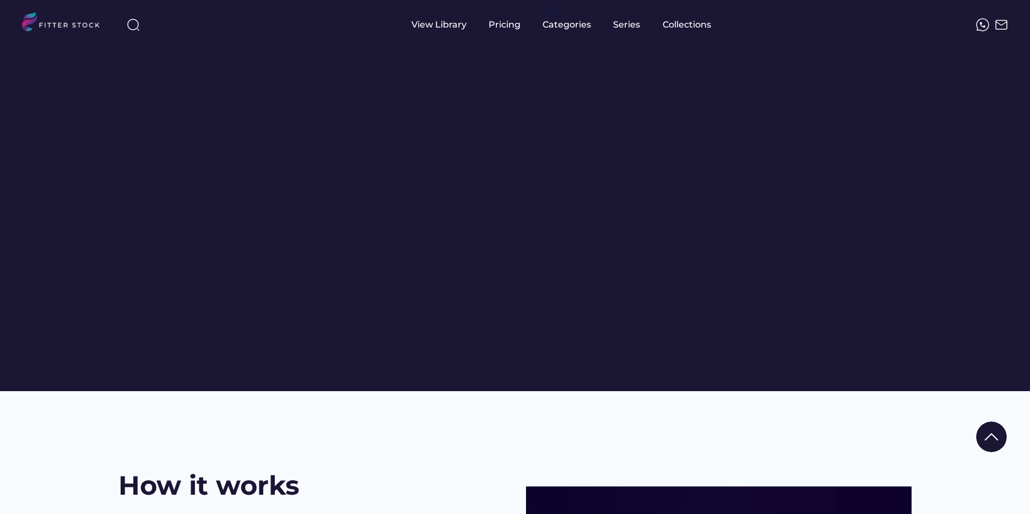  Describe the element at coordinates (133, 25) in the screenshot. I see `img: search-normal%203.svg` at that location.